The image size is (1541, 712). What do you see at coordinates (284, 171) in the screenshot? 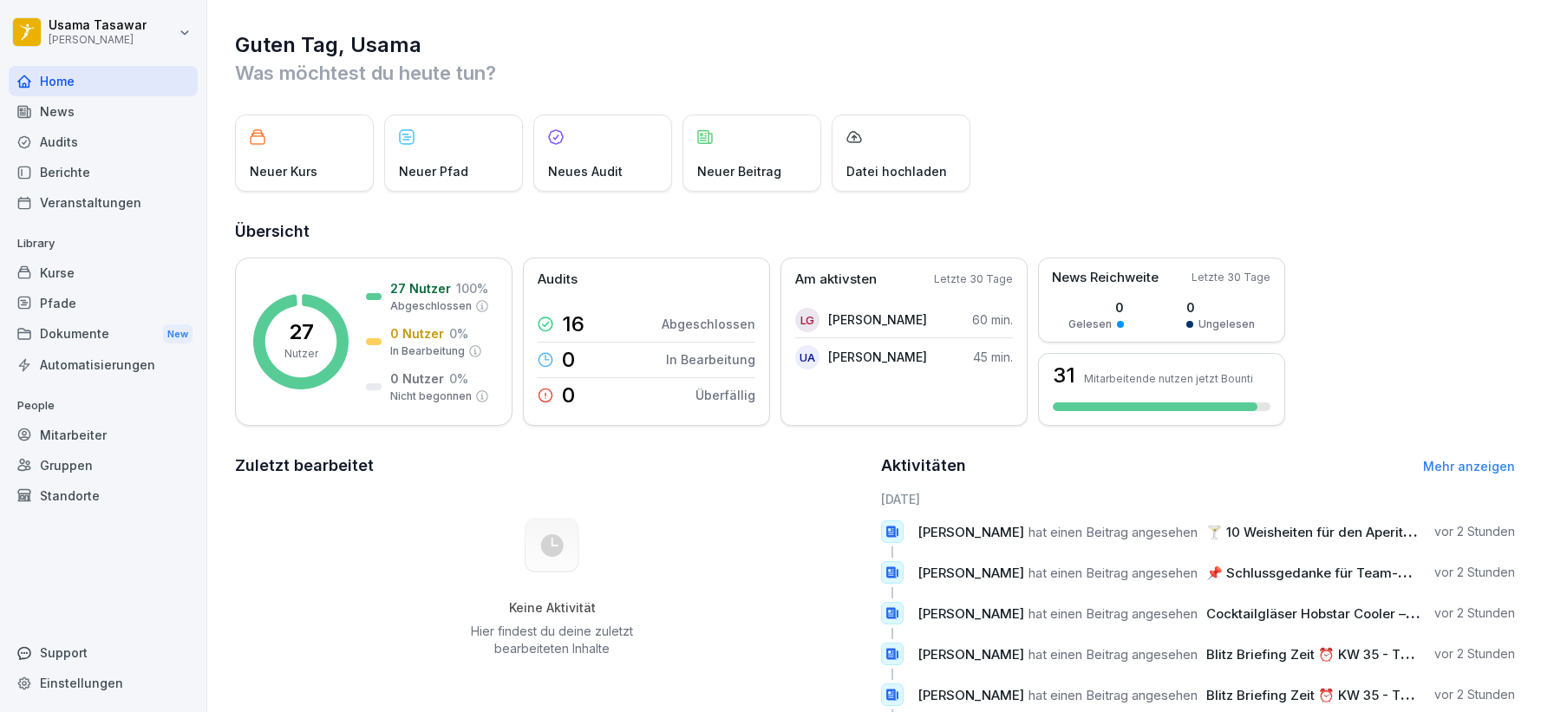
I see `p: Neuer Kurs` at bounding box center [284, 171].